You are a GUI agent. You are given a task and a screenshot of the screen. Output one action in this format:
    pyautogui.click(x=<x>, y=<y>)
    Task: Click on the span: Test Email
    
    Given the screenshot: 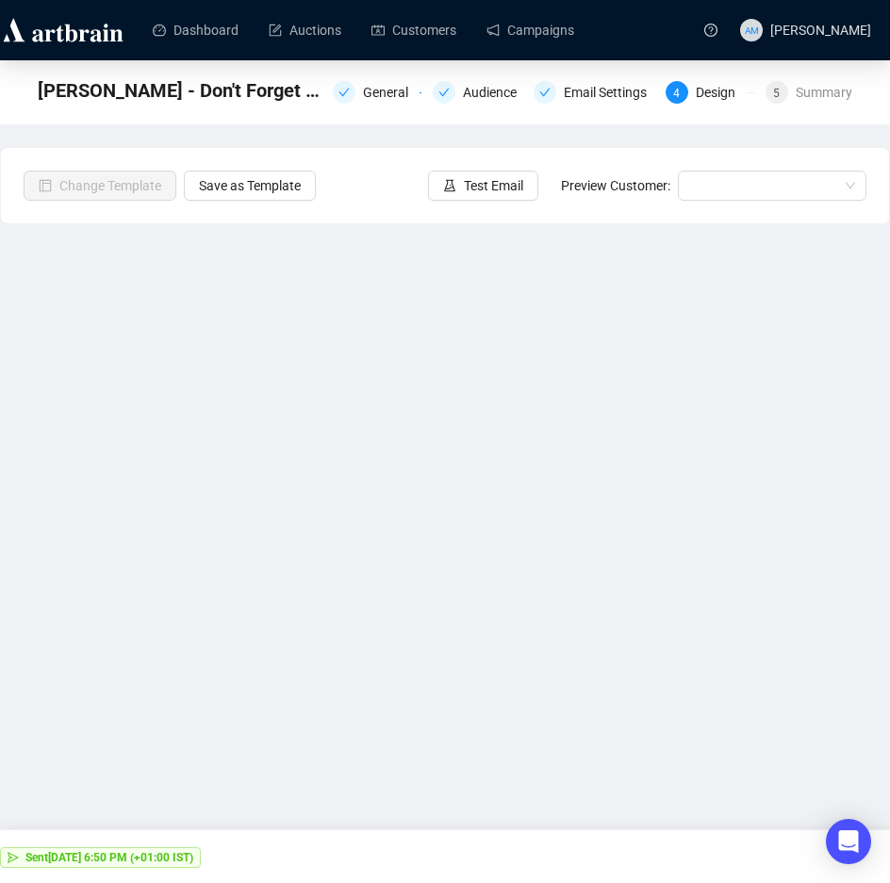 What is the action you would take?
    pyautogui.click(x=493, y=186)
    